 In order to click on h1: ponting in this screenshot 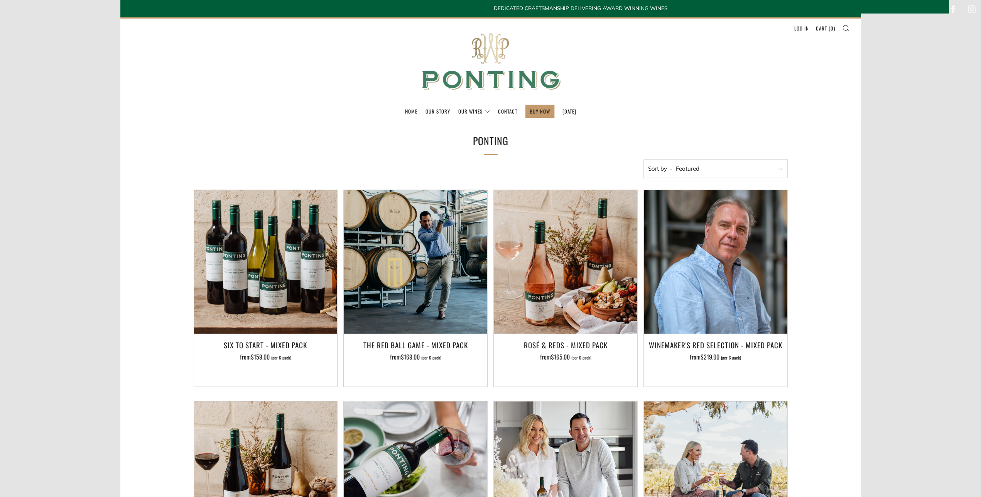, I will do `click(491, 141)`.